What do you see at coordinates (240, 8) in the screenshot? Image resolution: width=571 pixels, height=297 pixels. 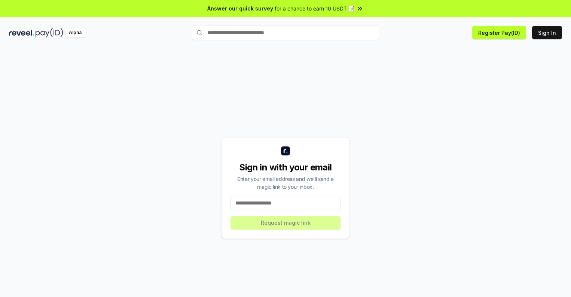 I see `span: Answer our quick survey` at bounding box center [240, 8].